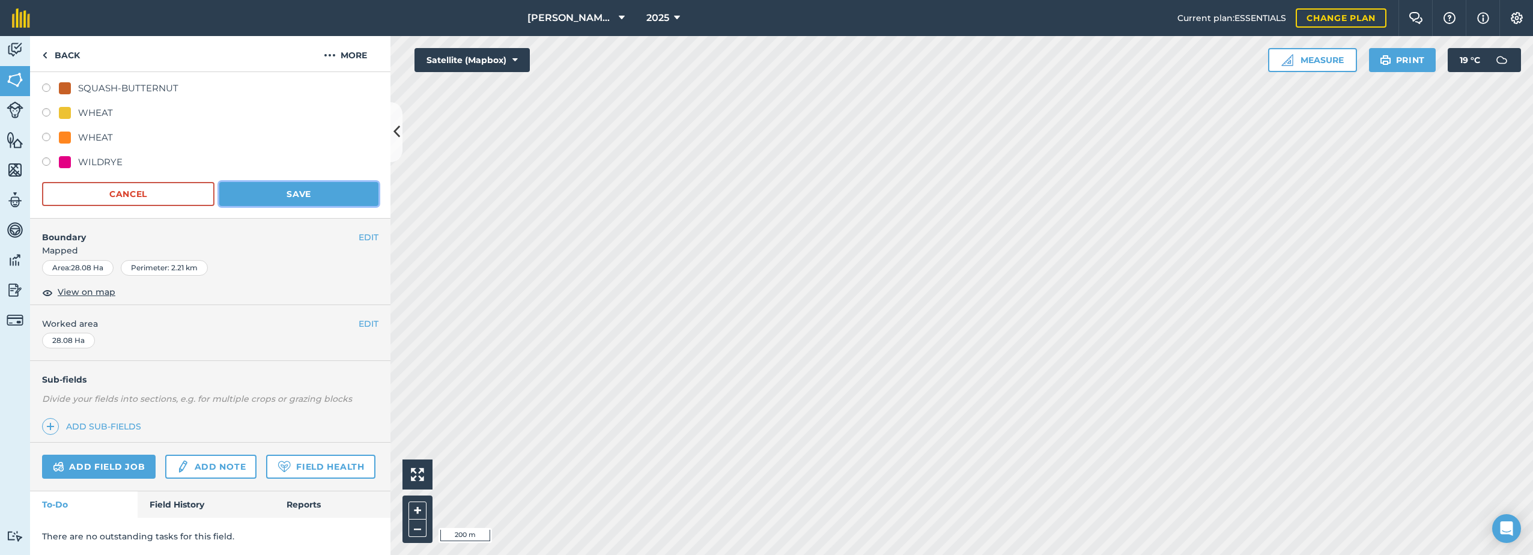  Describe the element at coordinates (44, 55) in the screenshot. I see `img: svg+xml;base64,PHN2ZyB4bWxucz0iaHR0cDovL3d3dy53My5vcmcvMjAwMC9zdmciIHdpZHRoPSI5IiBoZWlnaHQ9IjI0Ii...` at that location.